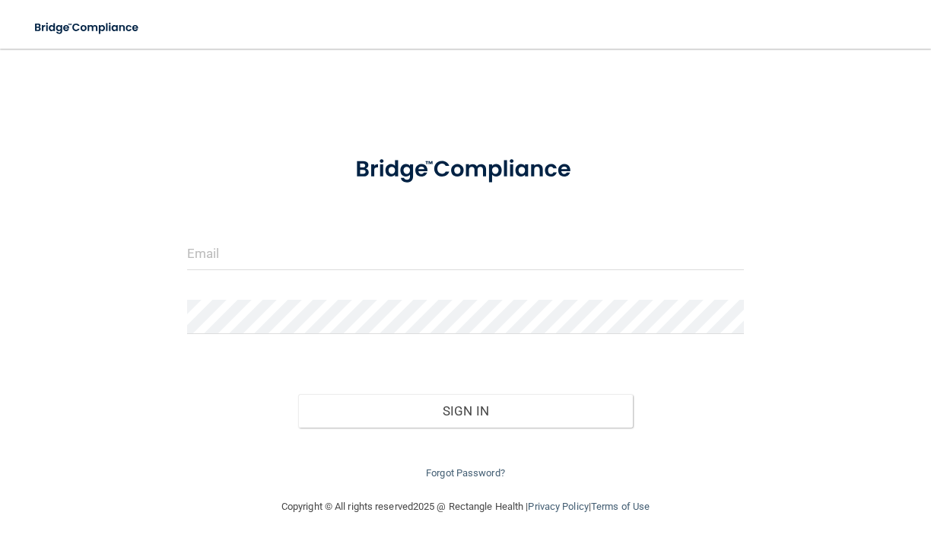  What do you see at coordinates (465, 506) in the screenshot?
I see `div: Copyright © All rights reserved 2025 @ Rectangle Health | |` at bounding box center [465, 506].